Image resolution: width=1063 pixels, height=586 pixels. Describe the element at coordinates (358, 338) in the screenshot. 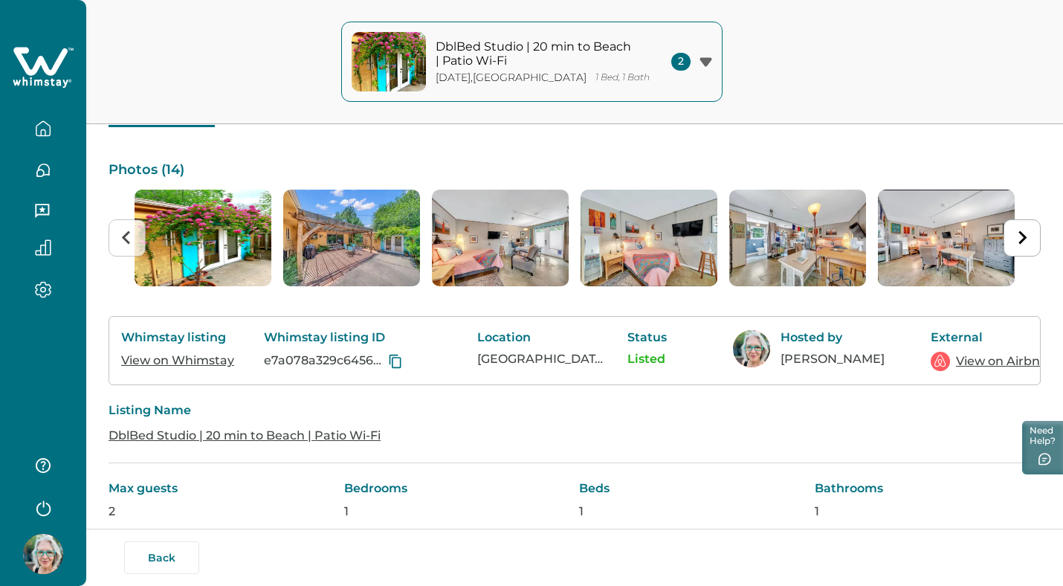

I see `p: Whimstay listing ID` at that location.